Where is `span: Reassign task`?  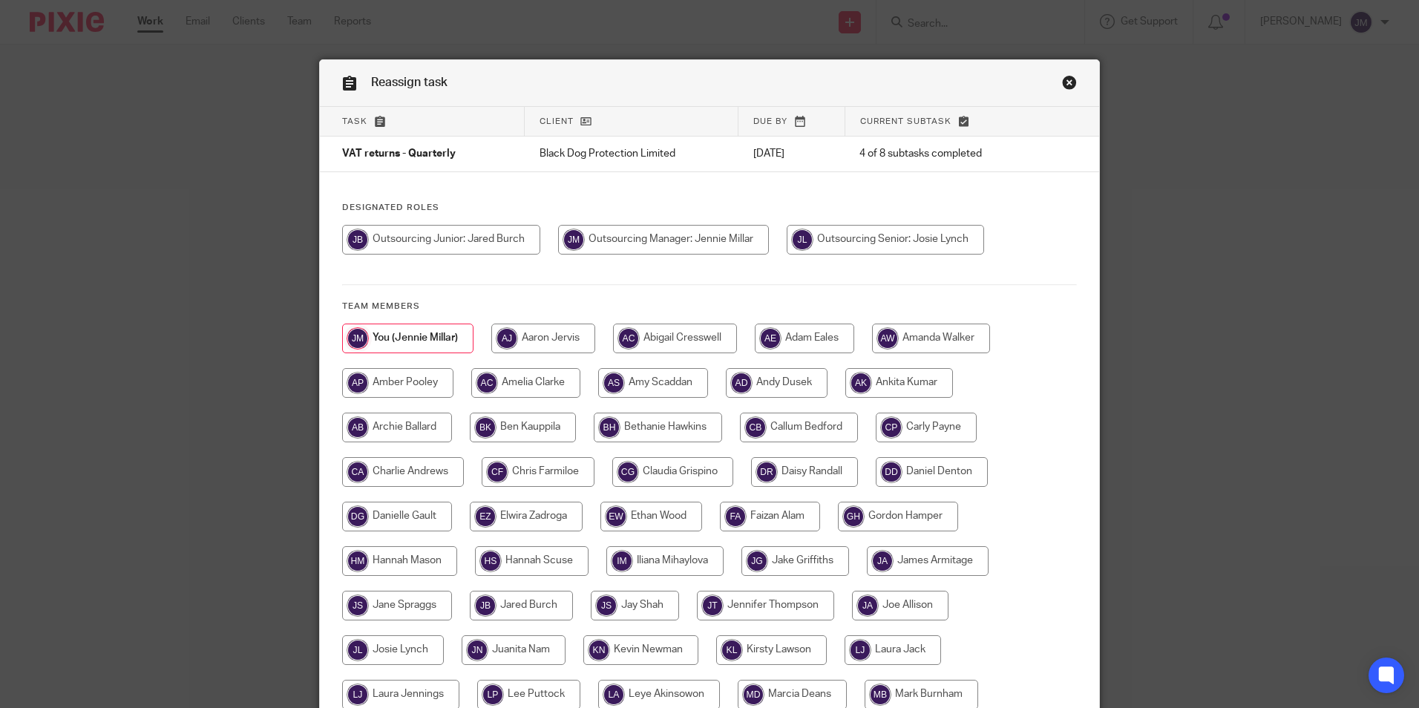 span: Reassign task is located at coordinates (409, 82).